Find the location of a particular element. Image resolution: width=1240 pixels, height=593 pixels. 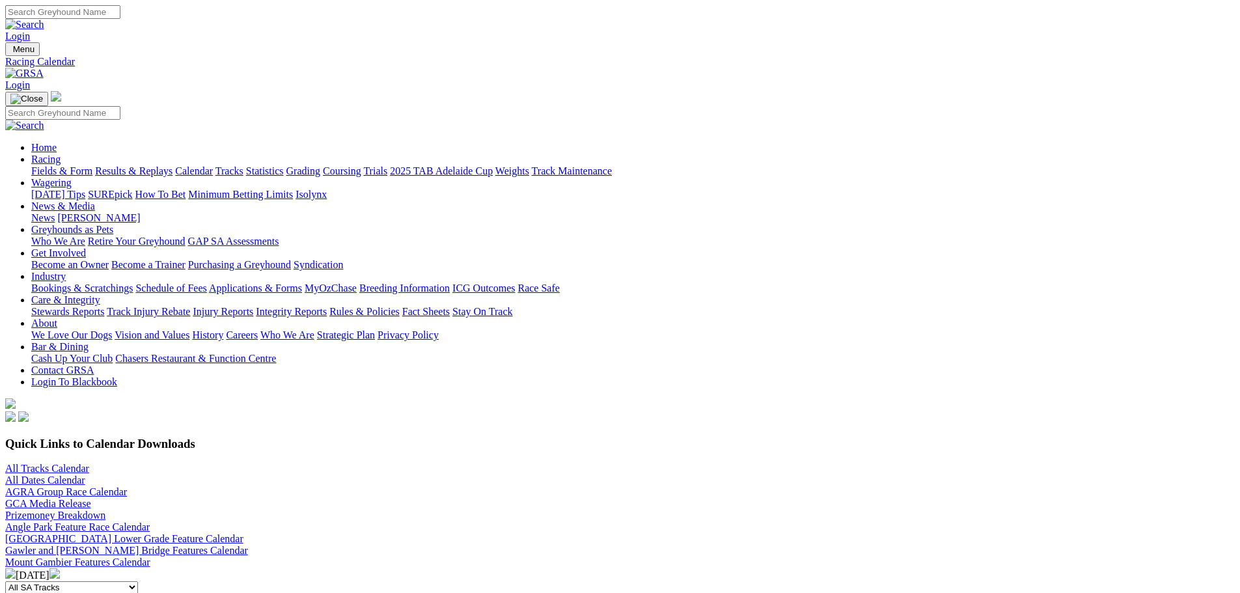

a: Tracks is located at coordinates (229, 171).